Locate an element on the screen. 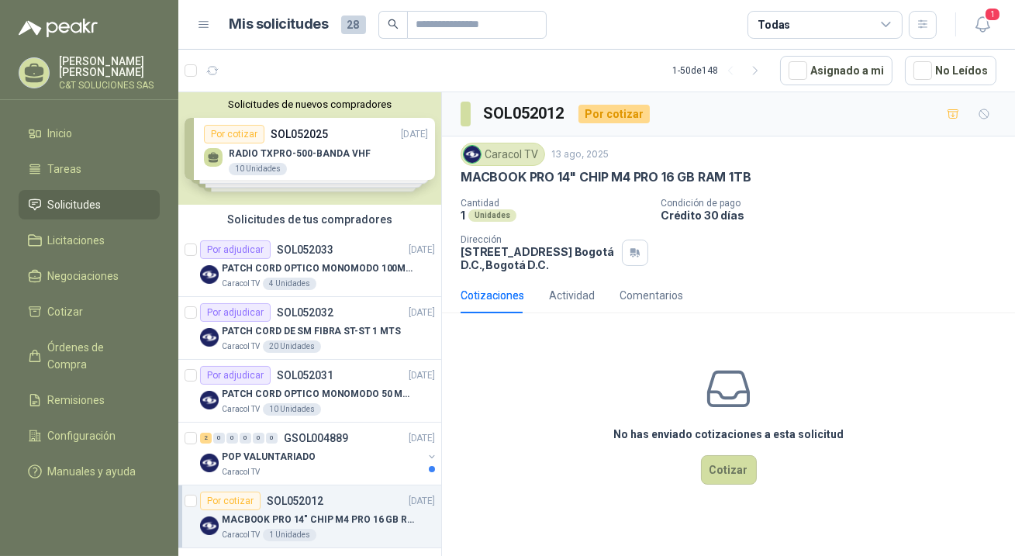 Image resolution: width=1015 pixels, height=556 pixels. p: 13 ago, 2025 is located at coordinates (580, 154).